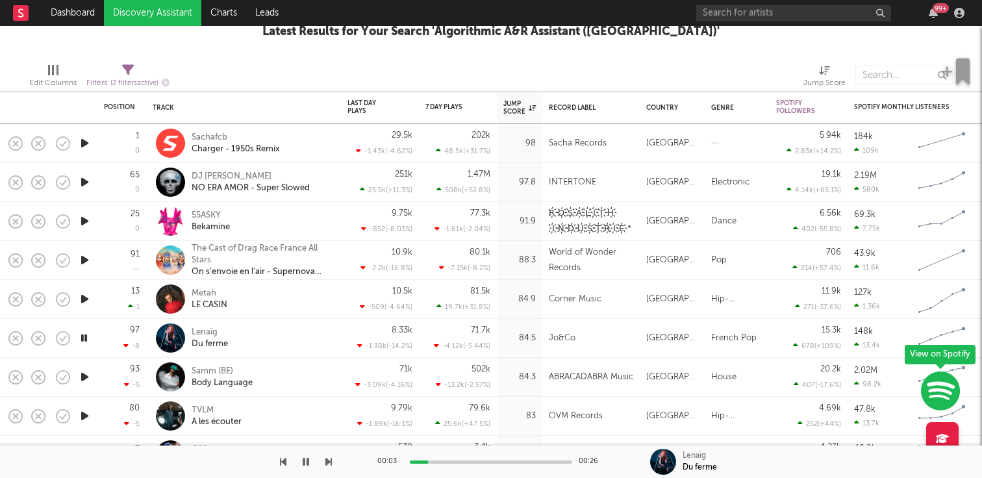  What do you see at coordinates (864, 214) in the screenshot?
I see `div: 69.3k` at bounding box center [864, 214].